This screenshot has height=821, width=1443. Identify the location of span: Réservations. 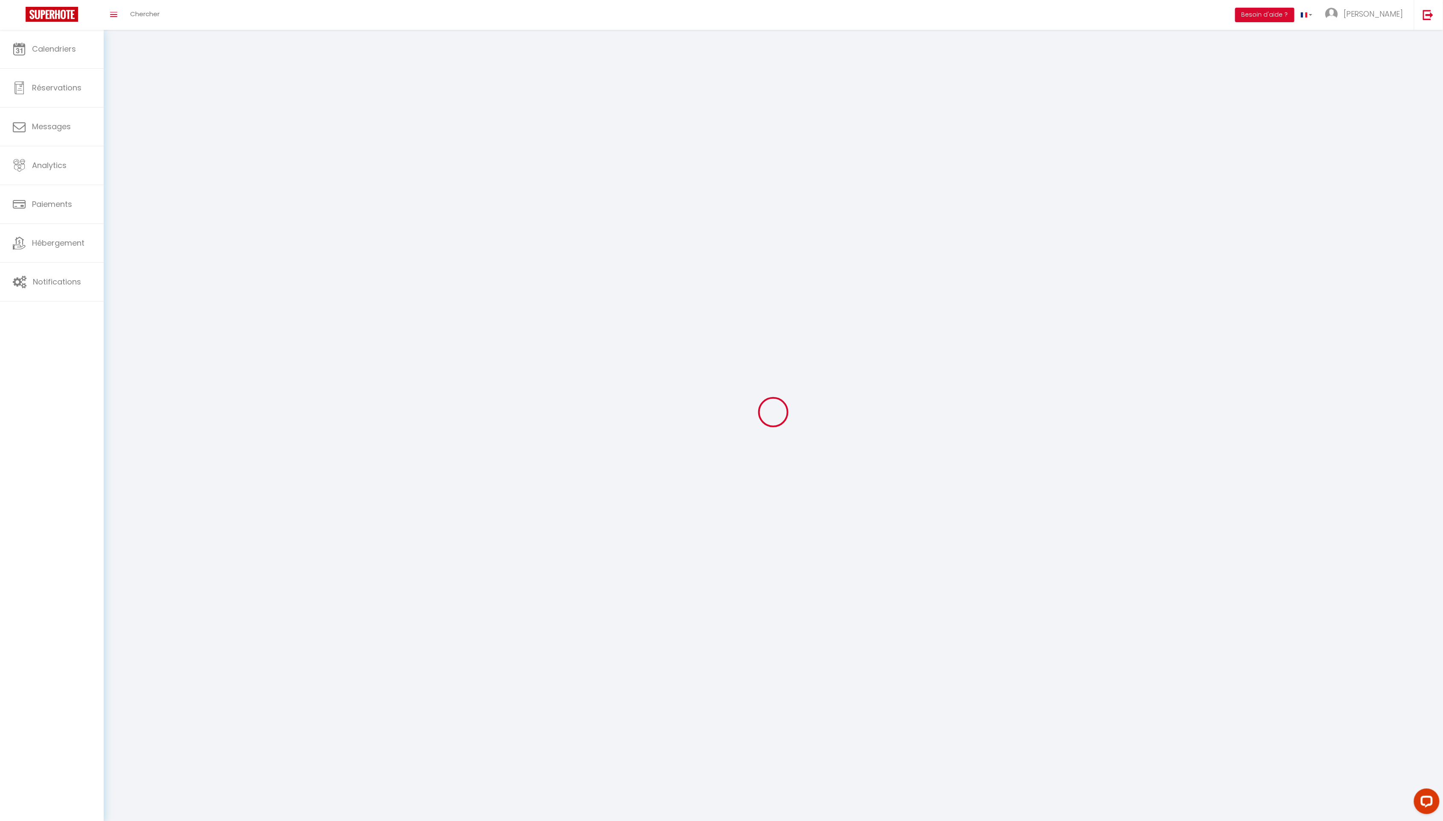
(57, 87).